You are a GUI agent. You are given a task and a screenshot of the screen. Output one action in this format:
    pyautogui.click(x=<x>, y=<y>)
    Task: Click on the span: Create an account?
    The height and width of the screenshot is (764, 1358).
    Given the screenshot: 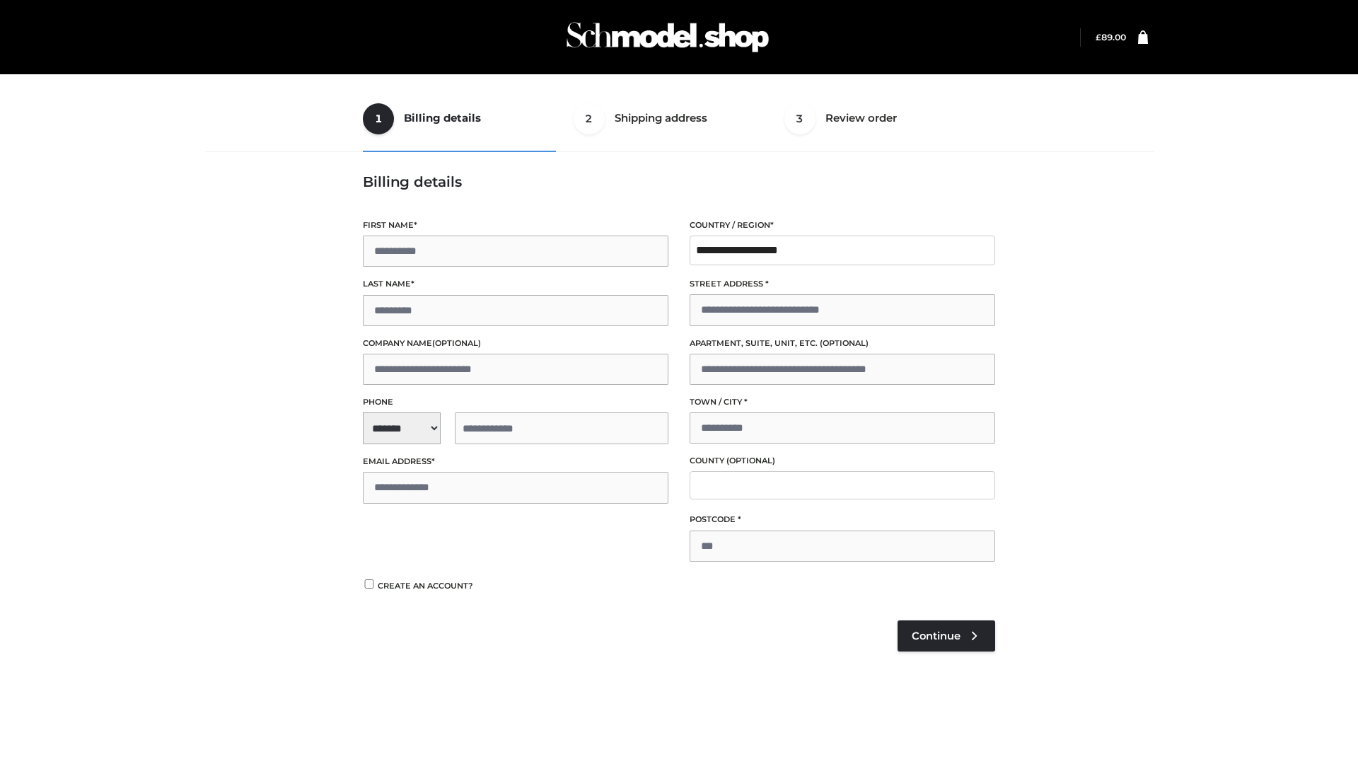 What is the action you would take?
    pyautogui.click(x=425, y=586)
    